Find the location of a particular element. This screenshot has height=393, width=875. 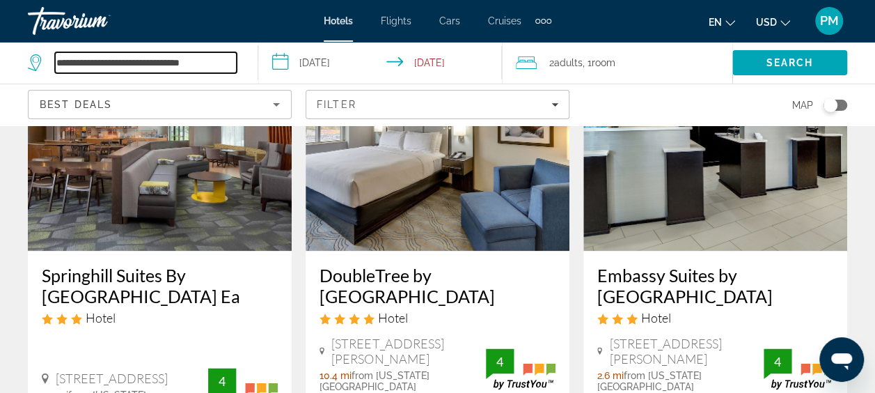

img: DoubleTree by Hilton St. Louis Forest Park is located at coordinates (437, 139).